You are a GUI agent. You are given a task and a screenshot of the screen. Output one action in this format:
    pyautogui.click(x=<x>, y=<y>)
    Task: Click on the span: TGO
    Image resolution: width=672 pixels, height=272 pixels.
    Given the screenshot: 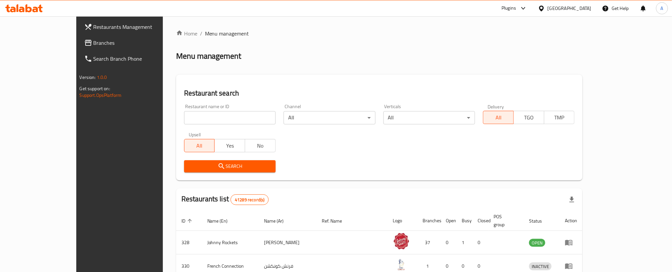 What is the action you would take?
    pyautogui.click(x=529, y=117)
    